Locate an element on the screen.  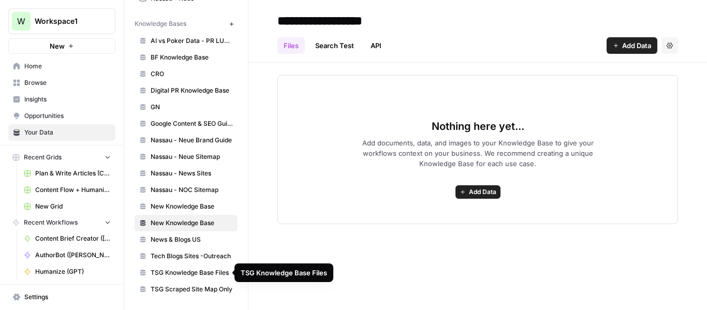
span: W is located at coordinates (21, 21).